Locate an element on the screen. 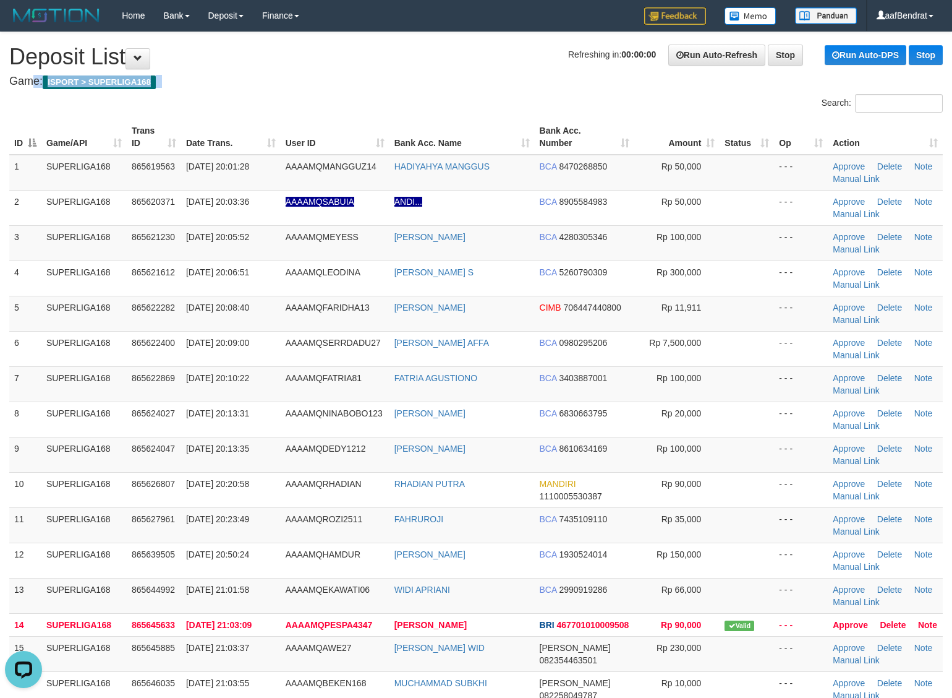 Image resolution: width=952 pixels, height=698 pixels. td: 13 is located at coordinates (25, 595).